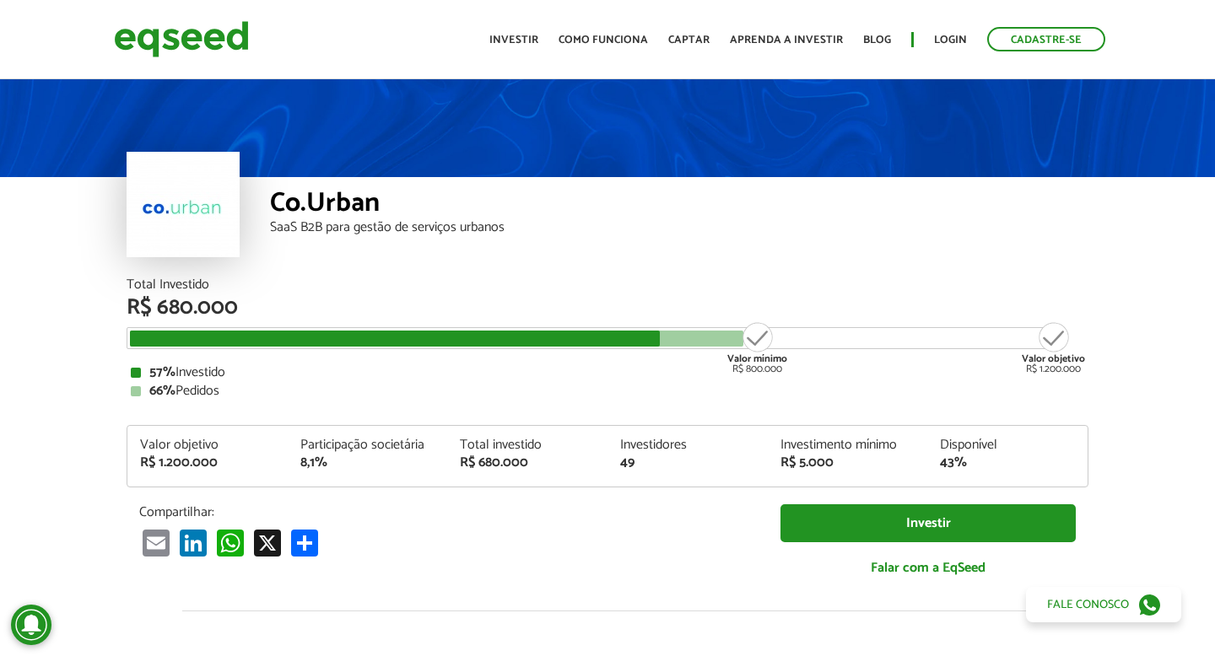 This screenshot has height=656, width=1215. What do you see at coordinates (305, 542) in the screenshot?
I see `a: Share` at bounding box center [305, 542].